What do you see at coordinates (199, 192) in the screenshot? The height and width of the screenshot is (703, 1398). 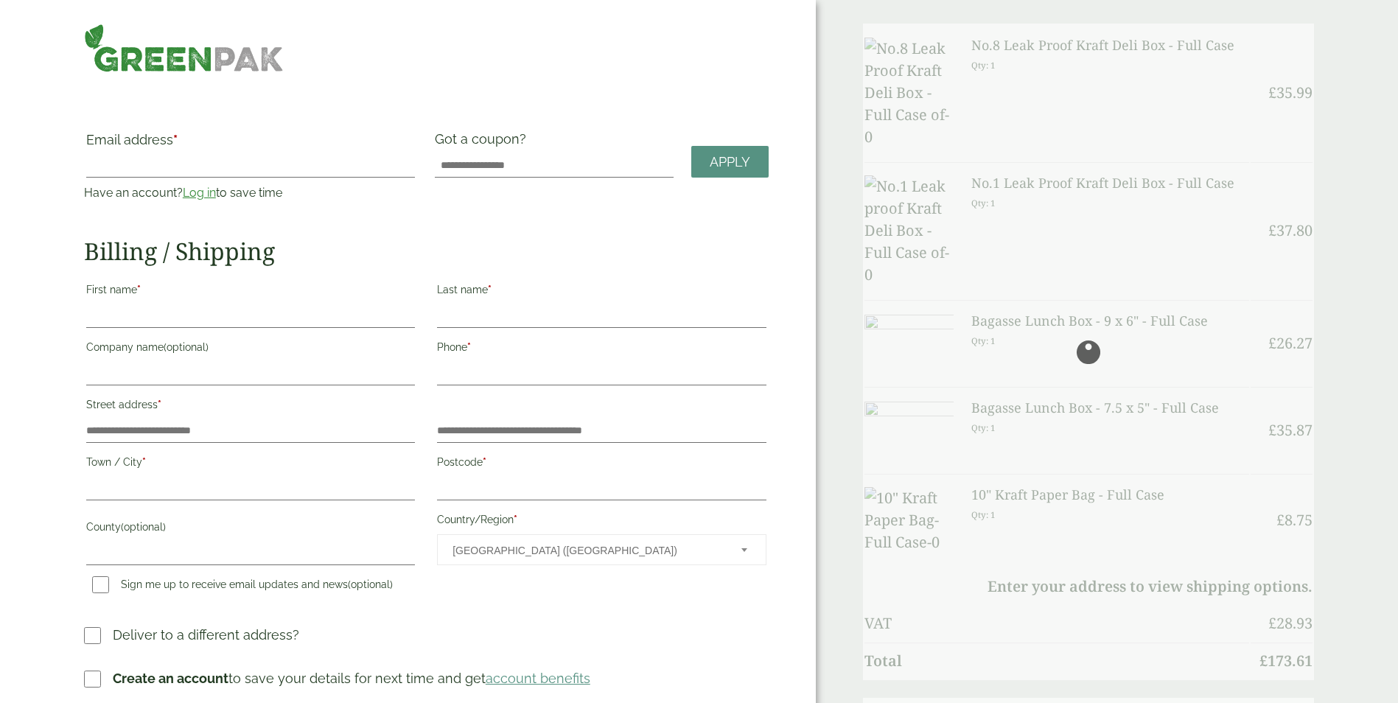 I see `a: Log in` at bounding box center [199, 192].